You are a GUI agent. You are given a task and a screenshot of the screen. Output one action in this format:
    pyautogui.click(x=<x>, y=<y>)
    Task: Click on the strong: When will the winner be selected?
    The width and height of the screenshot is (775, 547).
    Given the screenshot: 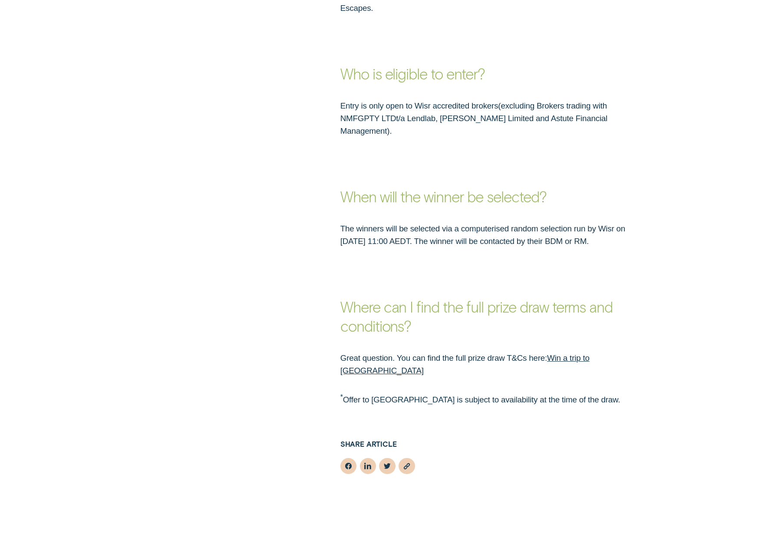 What is the action you would take?
    pyautogui.click(x=443, y=196)
    